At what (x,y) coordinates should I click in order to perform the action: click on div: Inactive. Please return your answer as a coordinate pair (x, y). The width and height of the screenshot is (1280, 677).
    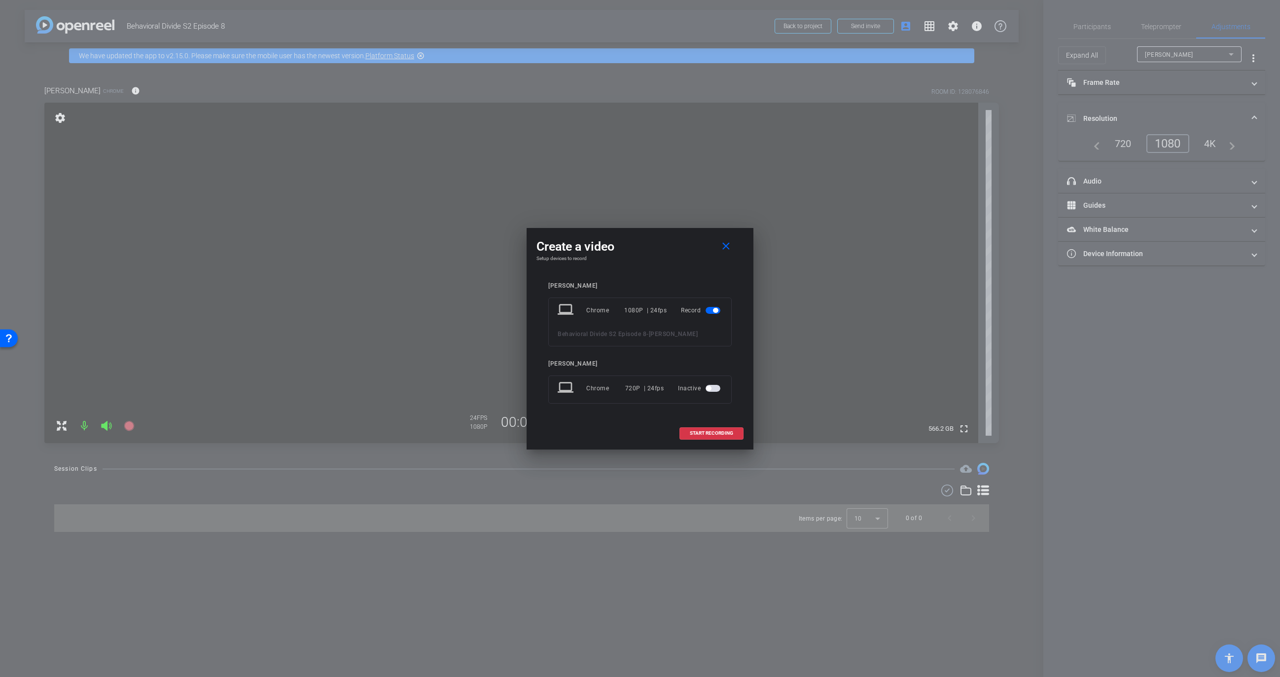
    Looking at the image, I should click on (700, 388).